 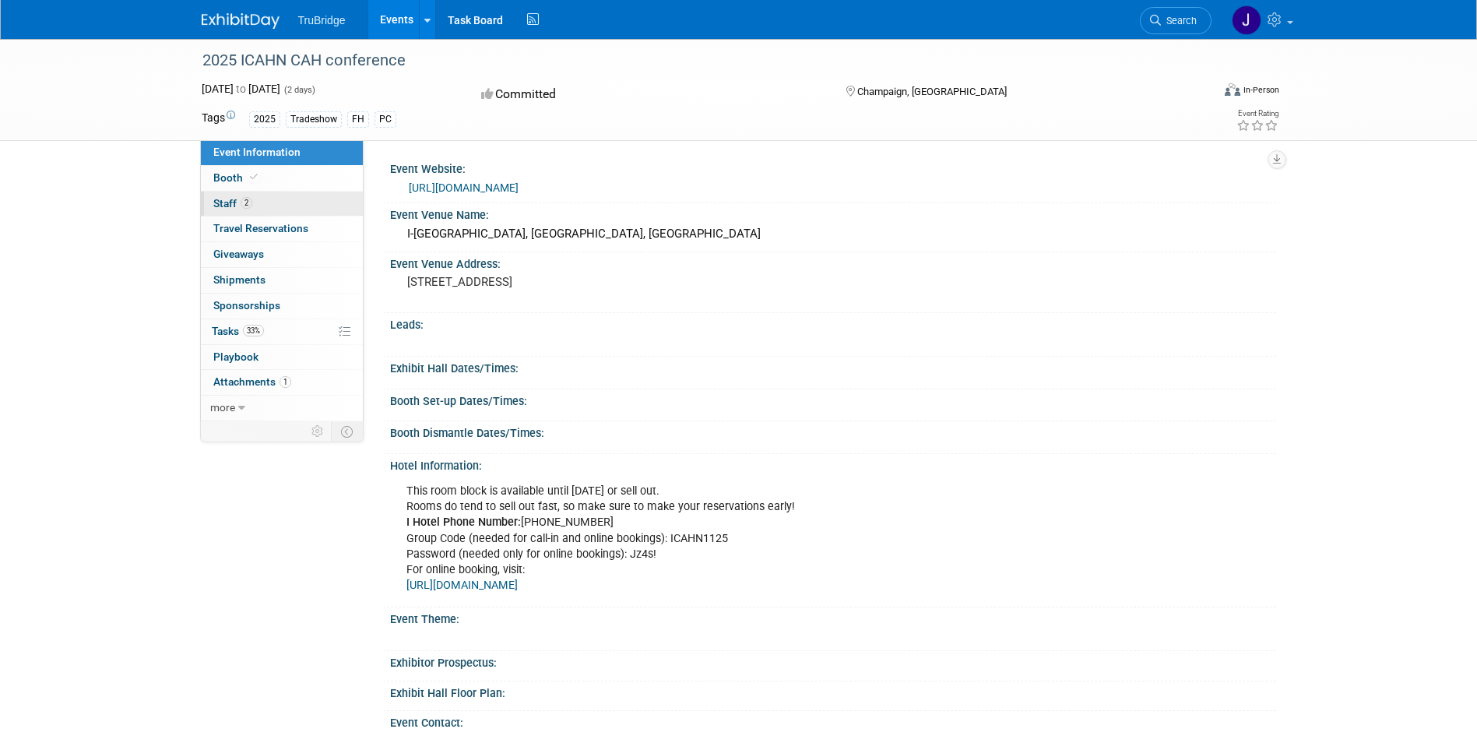 What do you see at coordinates (833, 463) in the screenshot?
I see `div: Hotel Information:` at bounding box center [833, 463].